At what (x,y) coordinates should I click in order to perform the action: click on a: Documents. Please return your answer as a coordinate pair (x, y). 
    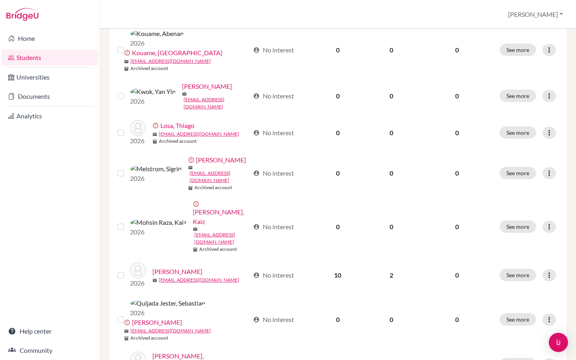
    Looking at the image, I should click on (50, 96).